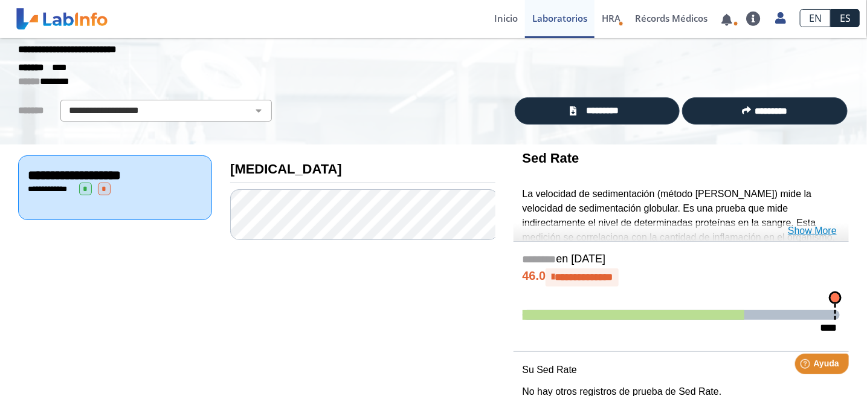  I want to click on span: Ayuda, so click(67, 15).